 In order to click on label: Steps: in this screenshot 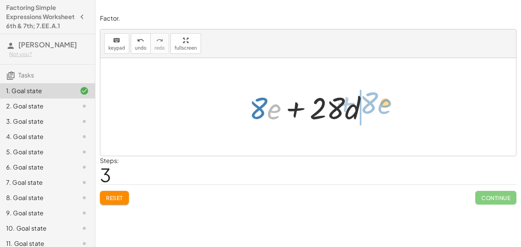, I will do `click(109, 160)`.